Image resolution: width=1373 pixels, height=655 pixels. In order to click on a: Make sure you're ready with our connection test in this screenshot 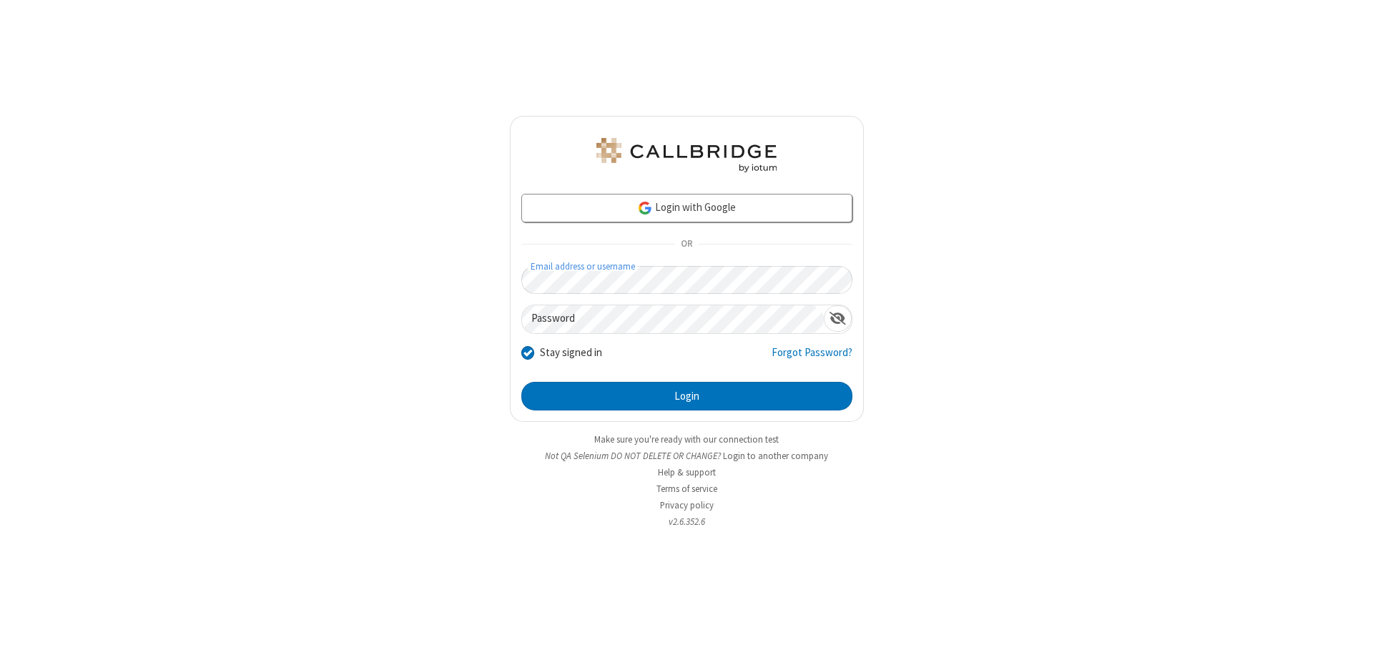, I will do `click(686, 439)`.